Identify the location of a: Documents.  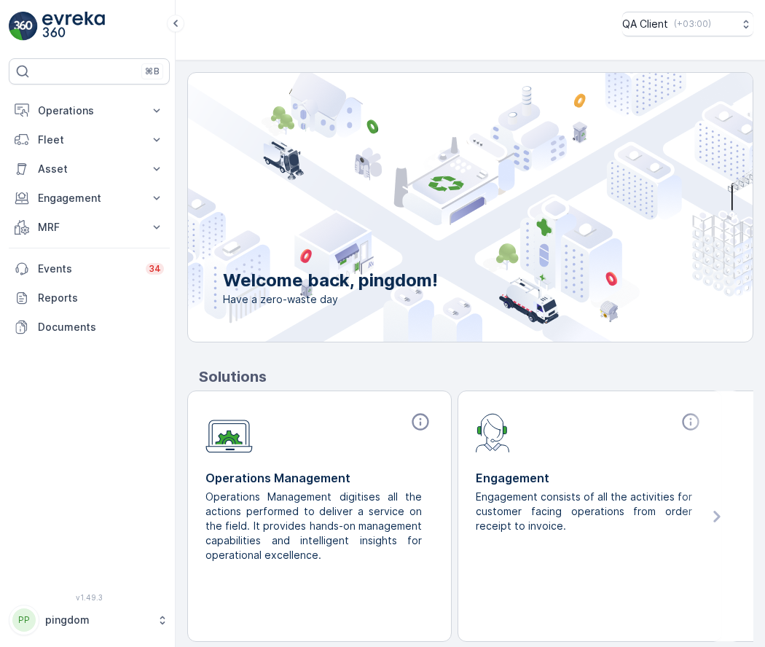
(89, 327).